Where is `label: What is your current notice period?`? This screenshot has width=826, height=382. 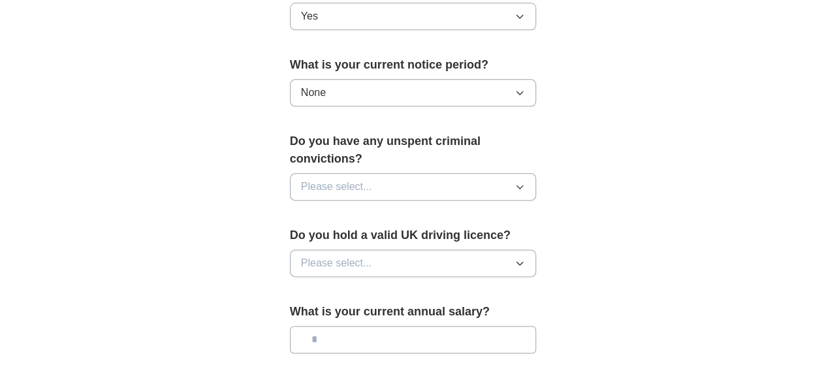
label: What is your current notice period? is located at coordinates (413, 65).